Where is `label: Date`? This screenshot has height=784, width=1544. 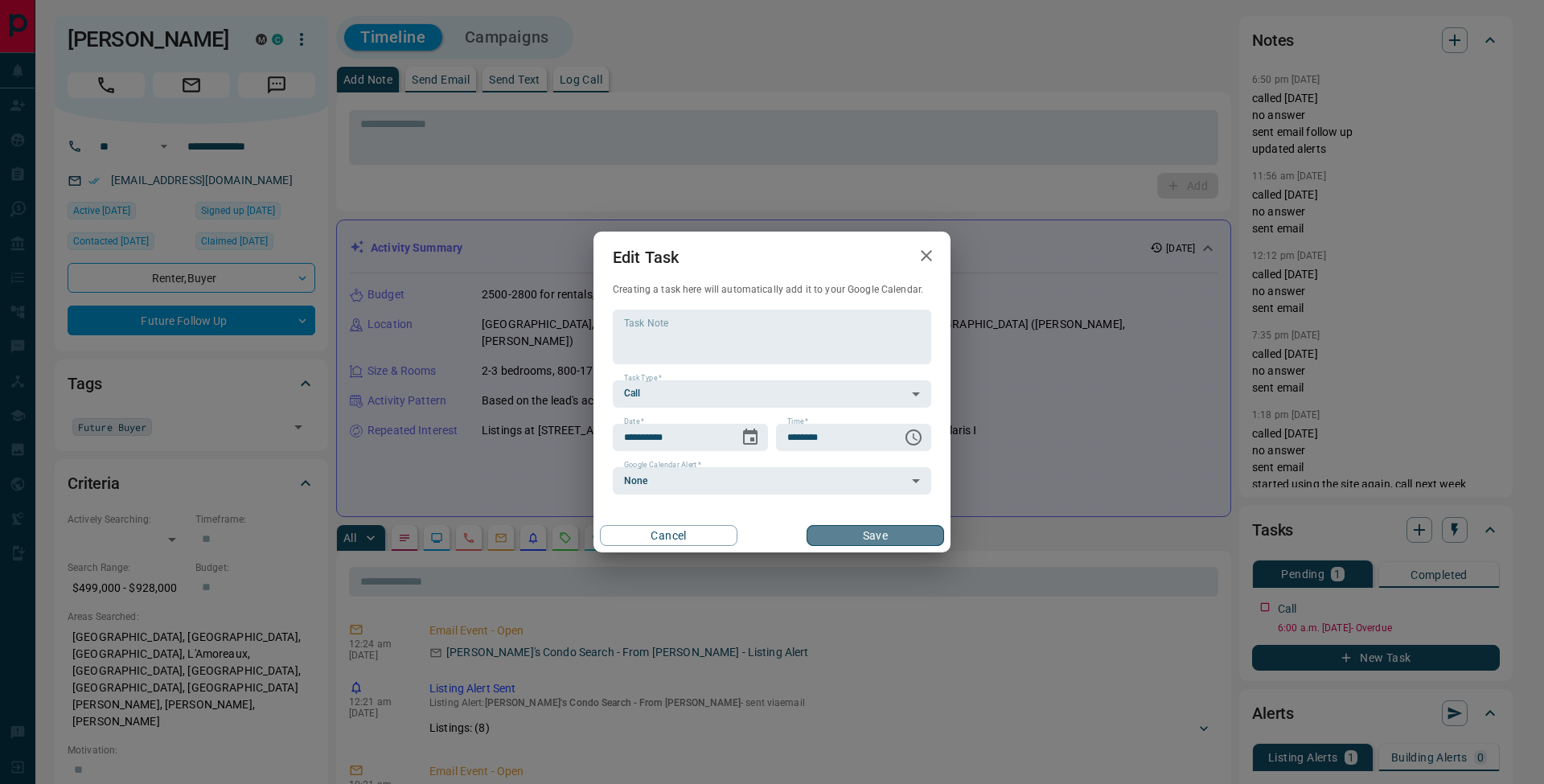
label: Date is located at coordinates (634, 422).